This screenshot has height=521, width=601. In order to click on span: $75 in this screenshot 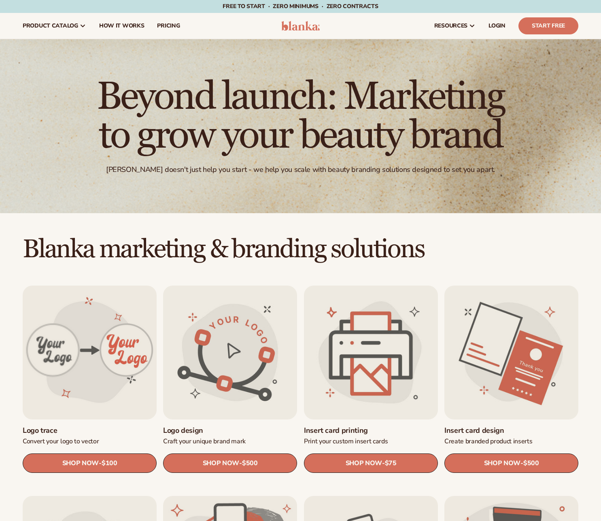, I will do `click(390, 464)`.